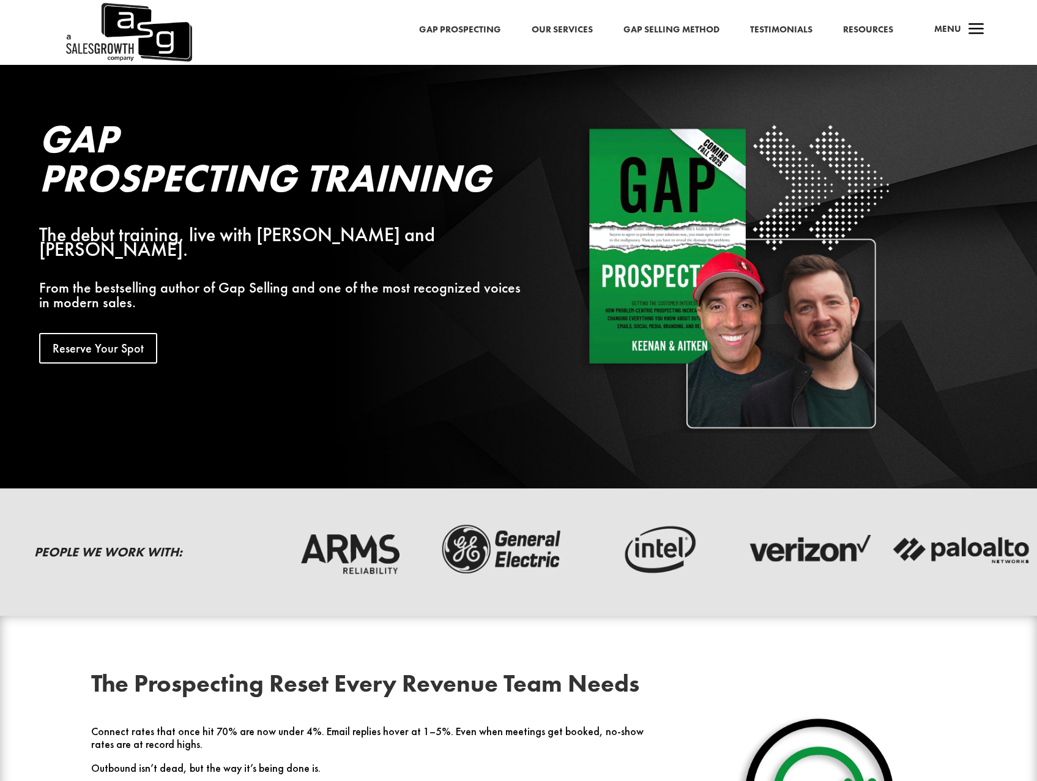 This screenshot has height=781, width=1037. What do you see at coordinates (98, 348) in the screenshot?
I see `a: Reserve Your Spot` at bounding box center [98, 348].